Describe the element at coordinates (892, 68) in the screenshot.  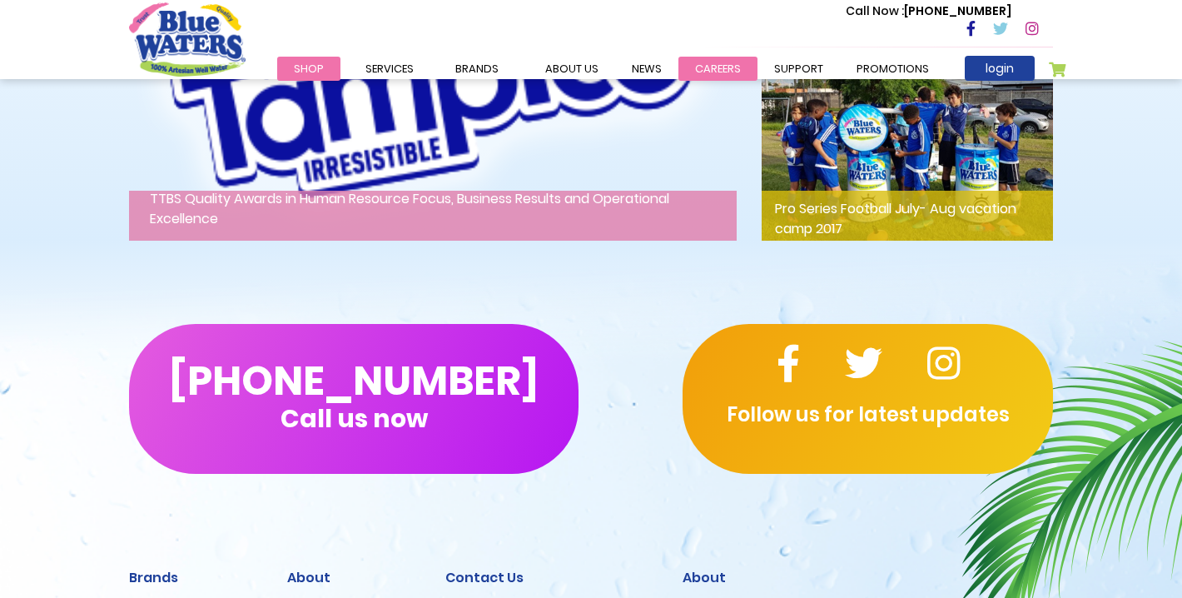
I see `a: Promotions` at that location.